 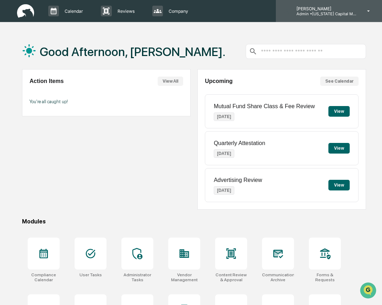 What do you see at coordinates (339, 81) in the screenshot?
I see `button: See Calendar` at bounding box center [339, 81].